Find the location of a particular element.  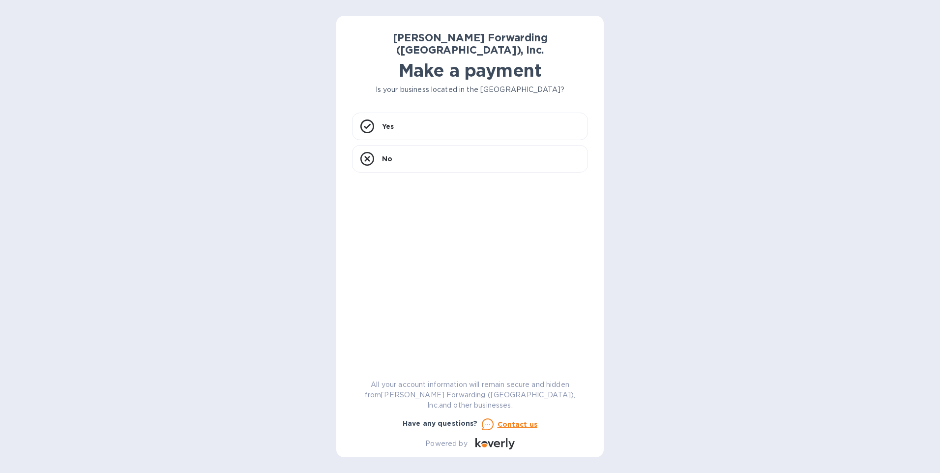

u: Contact us is located at coordinates (518, 424).